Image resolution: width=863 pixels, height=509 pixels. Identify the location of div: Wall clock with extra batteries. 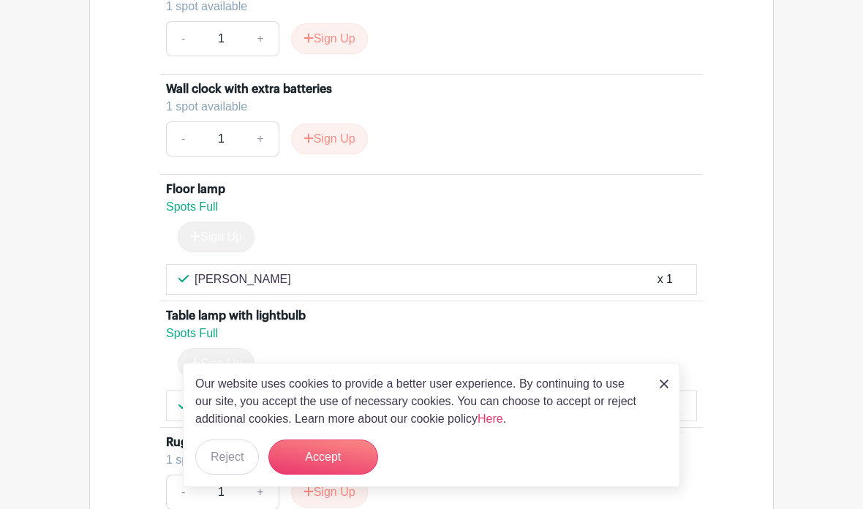
(249, 89).